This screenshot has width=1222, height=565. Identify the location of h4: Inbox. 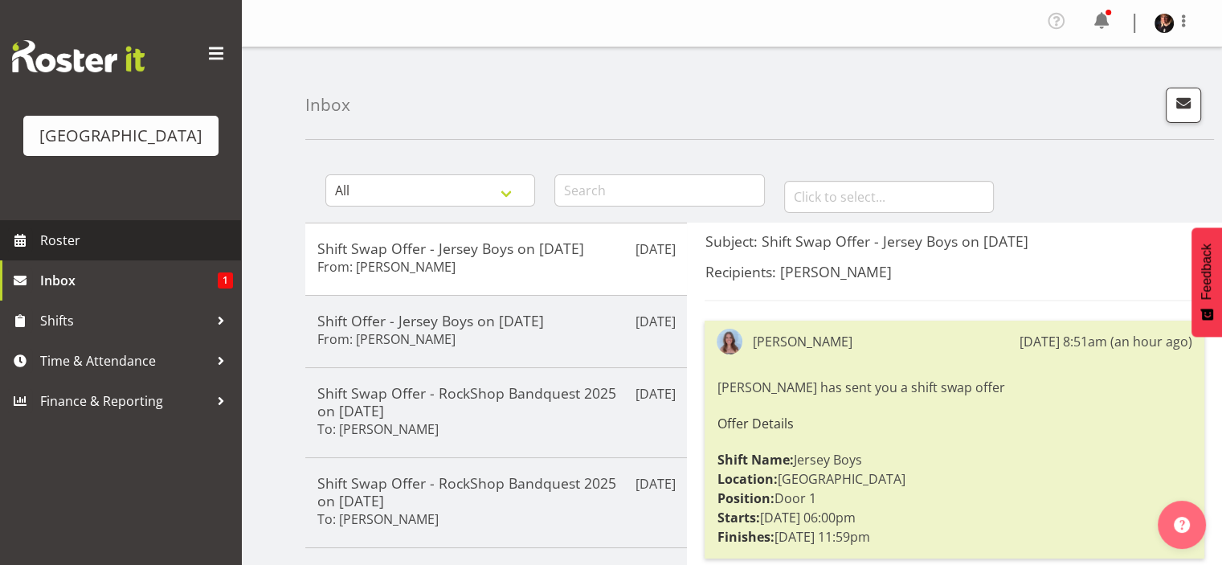
(328, 104).